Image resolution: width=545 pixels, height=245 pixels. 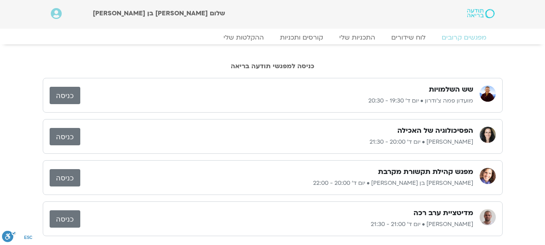 What do you see at coordinates (273, 66) in the screenshot?
I see `h2: כניסה למפגשי תודעה בריאה` at bounding box center [273, 66].